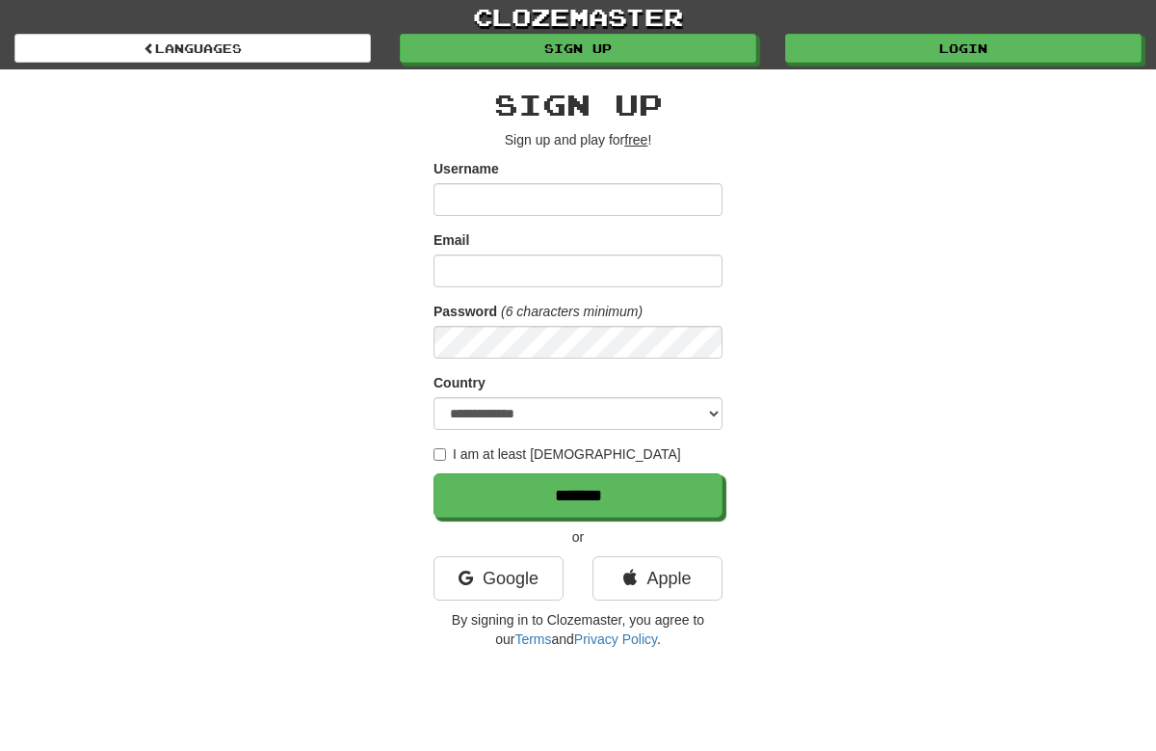  What do you see at coordinates (571, 311) in the screenshot?
I see `em: (6 characters minimum)` at bounding box center [571, 311].